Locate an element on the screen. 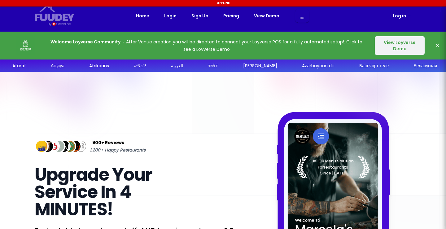 This screenshot has width=446, height=229. a: Sign Up is located at coordinates (200, 16).